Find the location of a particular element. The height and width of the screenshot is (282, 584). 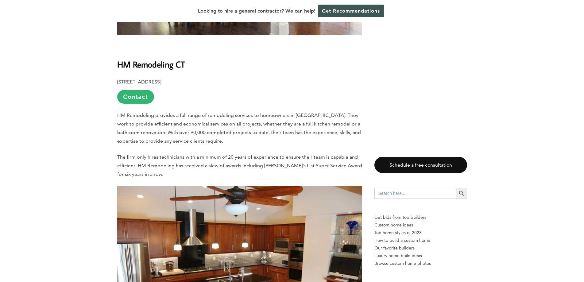

p: Our favorite builders is located at coordinates (421, 248).